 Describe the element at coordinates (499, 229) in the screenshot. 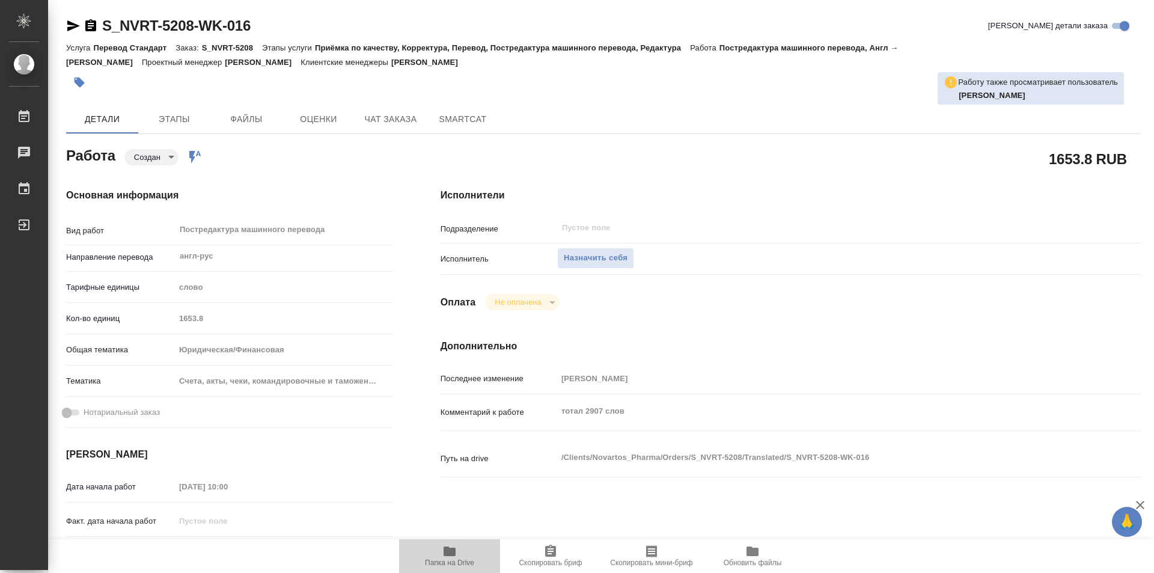

I see `p: Подразделение` at that location.